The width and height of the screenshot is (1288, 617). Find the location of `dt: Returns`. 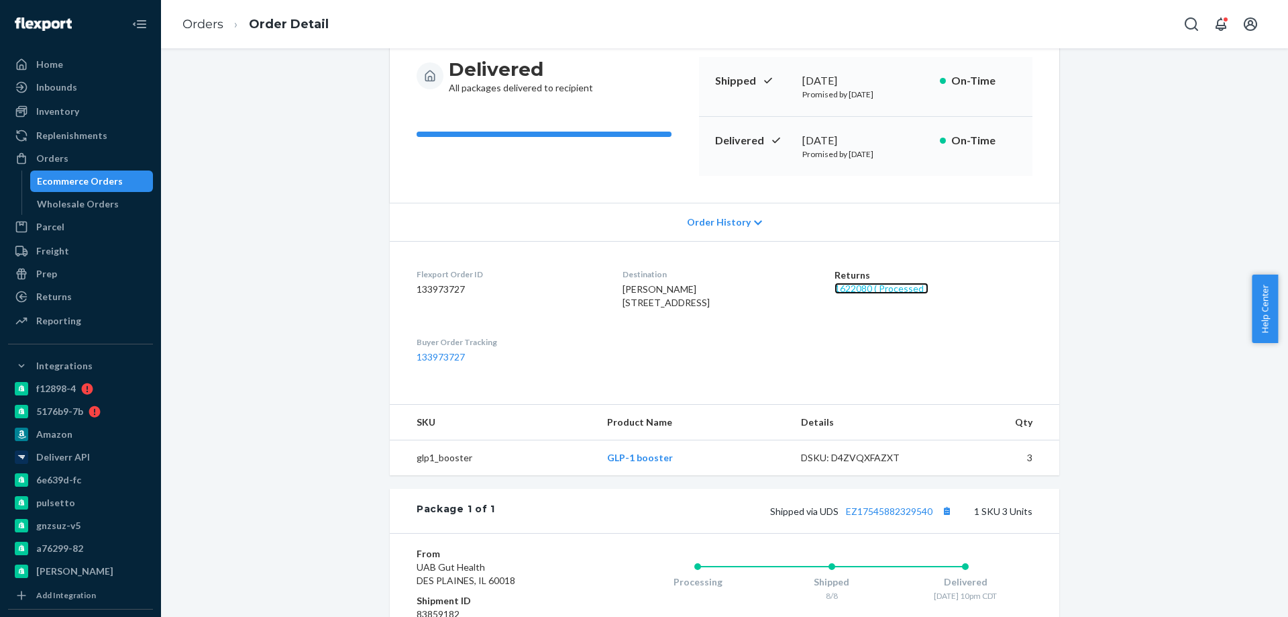

dt: Returns is located at coordinates (933, 275).